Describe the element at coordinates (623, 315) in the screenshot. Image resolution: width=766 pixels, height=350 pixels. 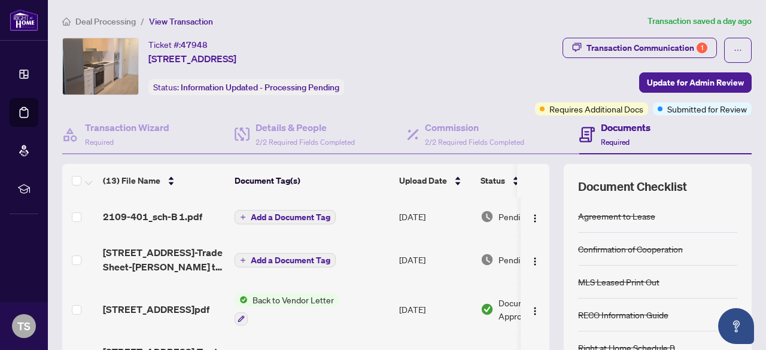
I see `div: RECO Information Guide` at that location.